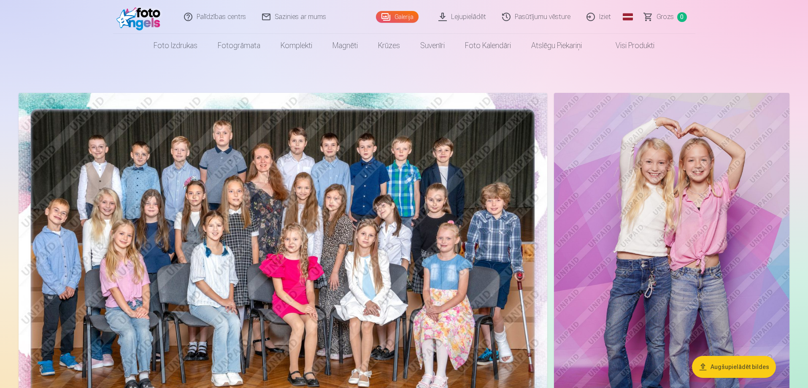 This screenshot has height=388, width=808. Describe the element at coordinates (665, 17) in the screenshot. I see `span: Grozs` at that location.